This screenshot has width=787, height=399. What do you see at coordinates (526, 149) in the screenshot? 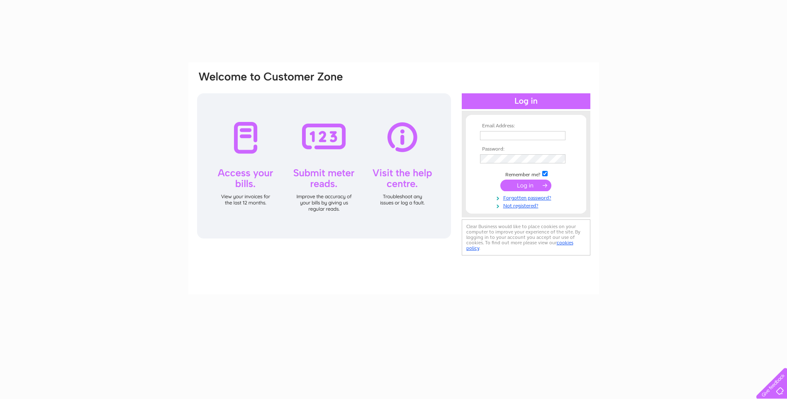
I see `th: Password:` at bounding box center [526, 149].